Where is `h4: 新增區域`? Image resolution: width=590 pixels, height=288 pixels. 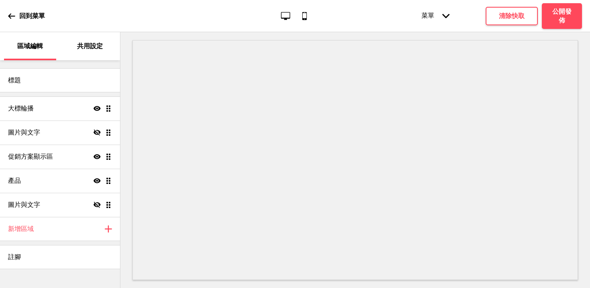
h4: 新增區域 is located at coordinates (21, 229).